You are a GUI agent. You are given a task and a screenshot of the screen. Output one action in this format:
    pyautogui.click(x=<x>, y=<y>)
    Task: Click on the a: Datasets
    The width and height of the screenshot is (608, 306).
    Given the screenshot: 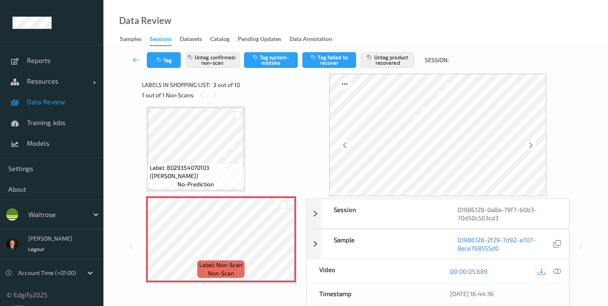 What is the action you would take?
    pyautogui.click(x=195, y=39)
    